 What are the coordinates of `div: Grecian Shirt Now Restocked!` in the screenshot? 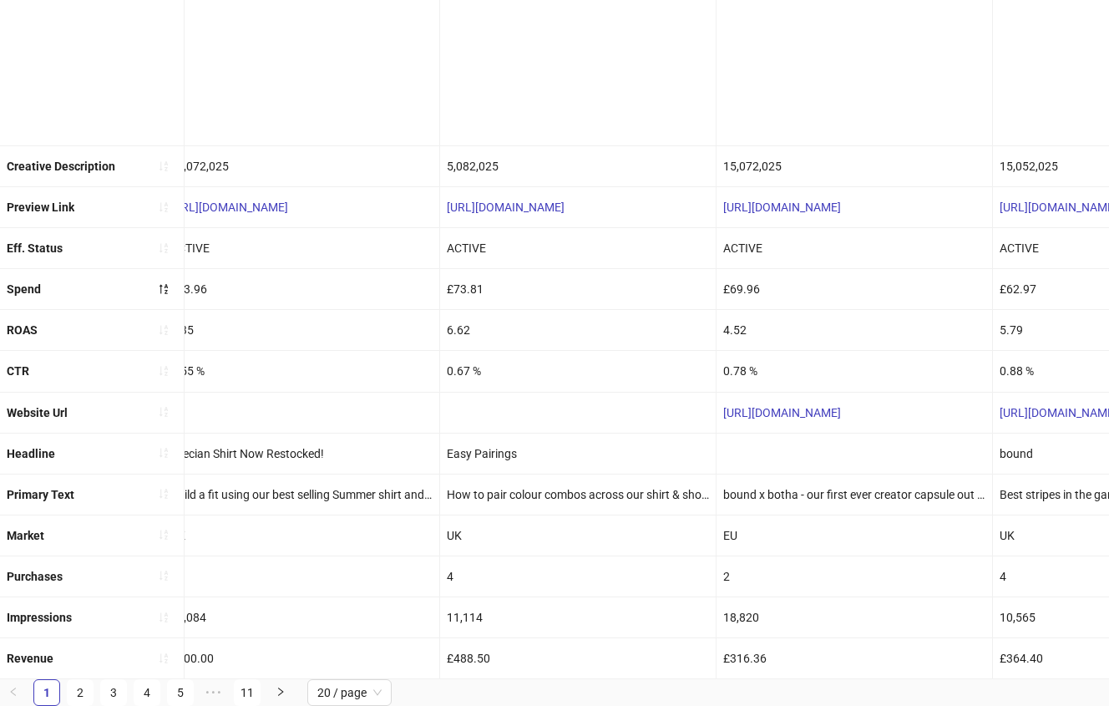 It's located at (302, 454).